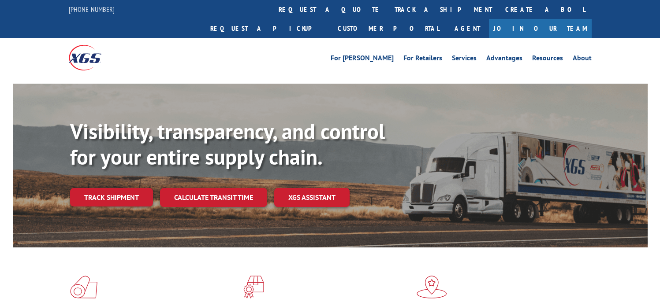  I want to click on img: xgs-icon-flagship-distribution-model-red, so click(432, 287).